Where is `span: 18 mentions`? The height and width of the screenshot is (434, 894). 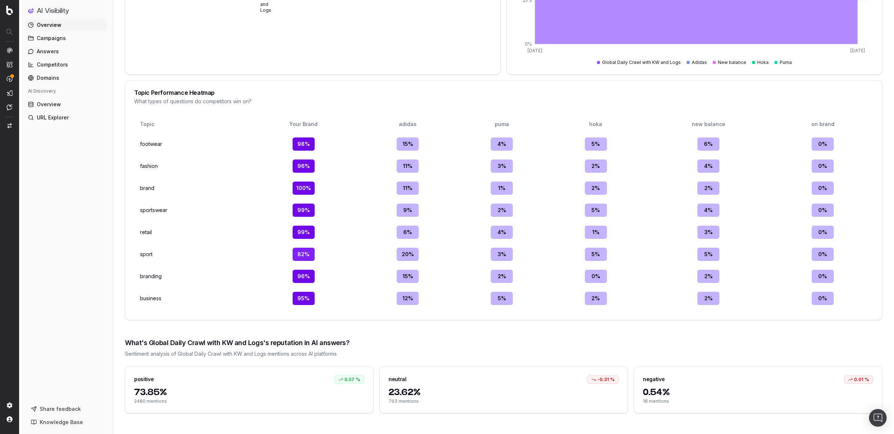 span: 18 mentions is located at coordinates (758, 402).